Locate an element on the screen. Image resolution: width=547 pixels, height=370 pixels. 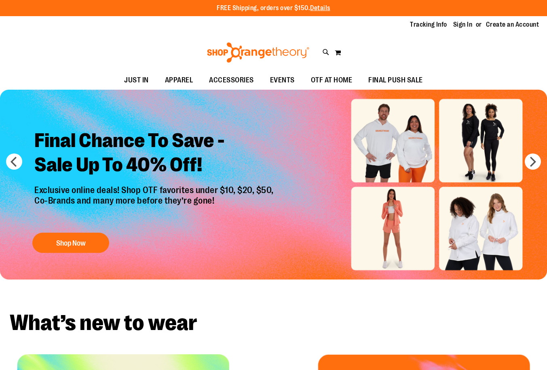
a: FINAL PUSH SALE is located at coordinates (395, 80).